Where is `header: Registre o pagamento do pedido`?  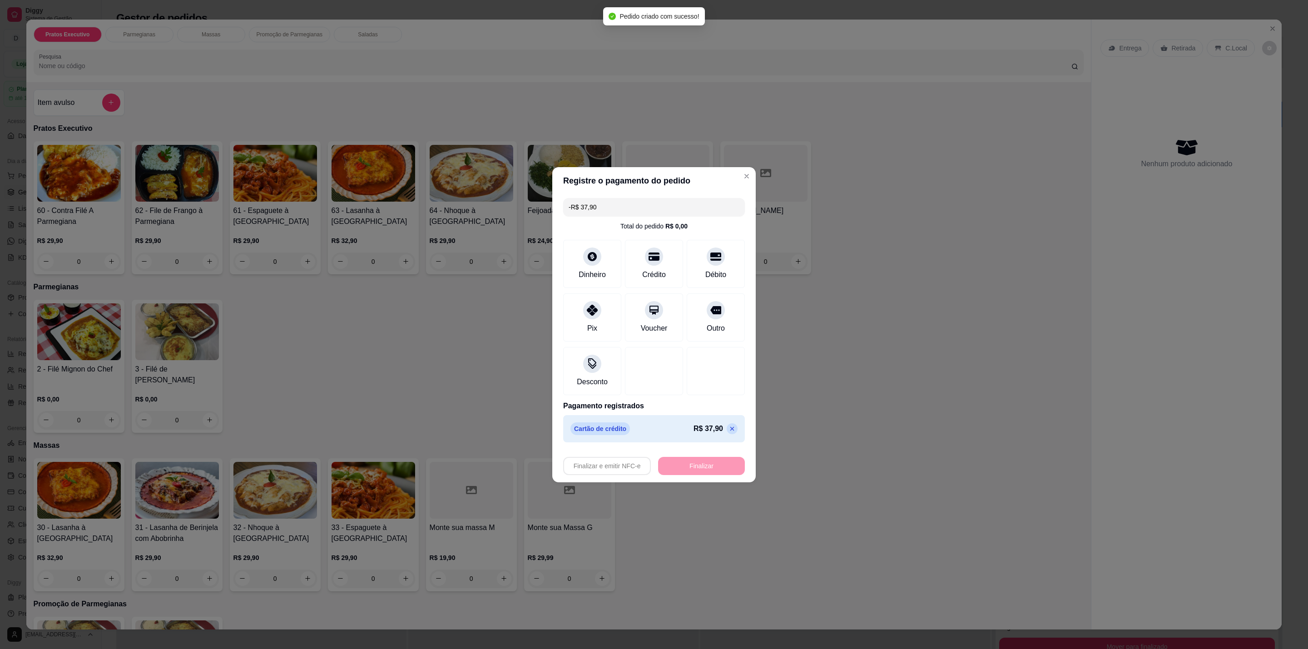
header: Registre o pagamento do pedido is located at coordinates (654, 181).